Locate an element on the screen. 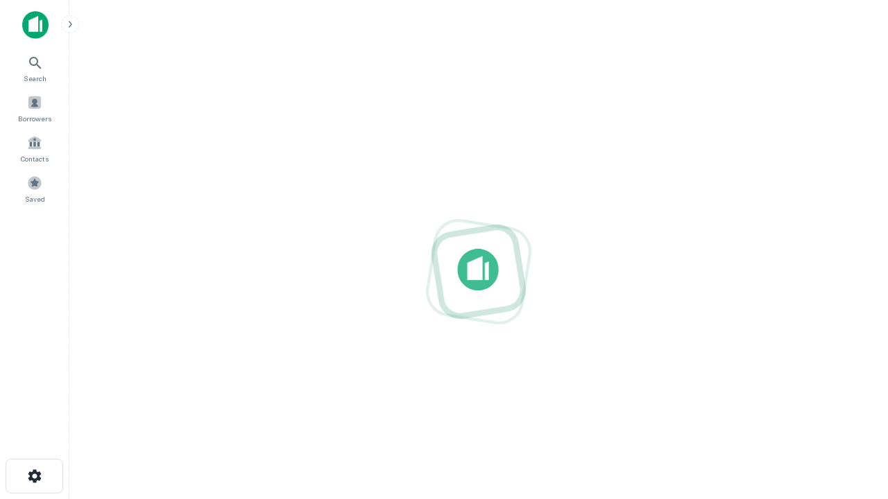 Image resolution: width=888 pixels, height=499 pixels. div: Search is located at coordinates (35, 68).